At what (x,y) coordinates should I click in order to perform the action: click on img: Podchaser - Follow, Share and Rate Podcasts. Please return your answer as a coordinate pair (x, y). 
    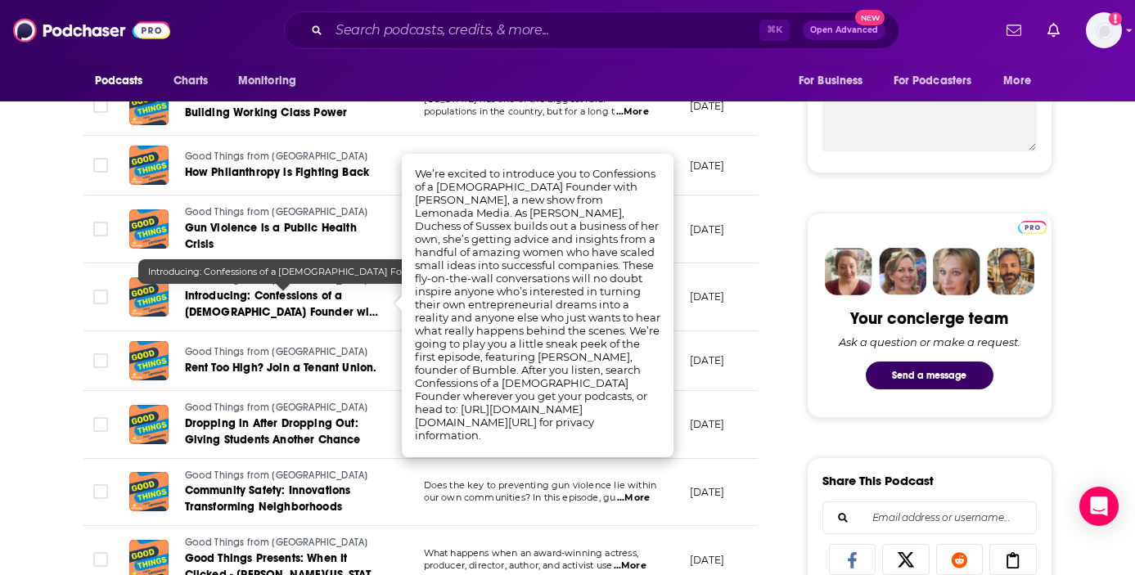
    Looking at the image, I should click on (92, 30).